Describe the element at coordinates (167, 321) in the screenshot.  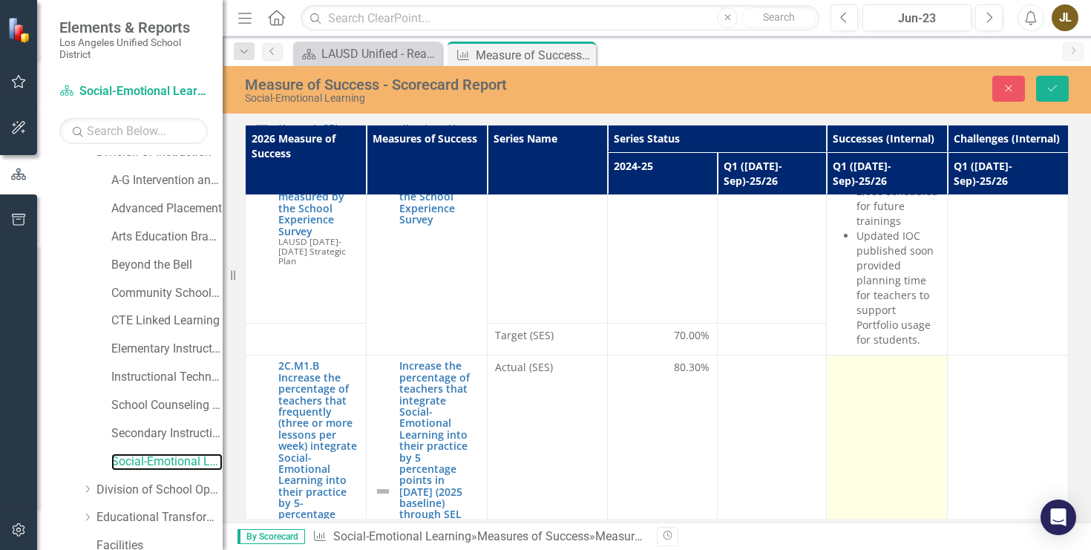
I see `a: CTE Linked Learning` at that location.